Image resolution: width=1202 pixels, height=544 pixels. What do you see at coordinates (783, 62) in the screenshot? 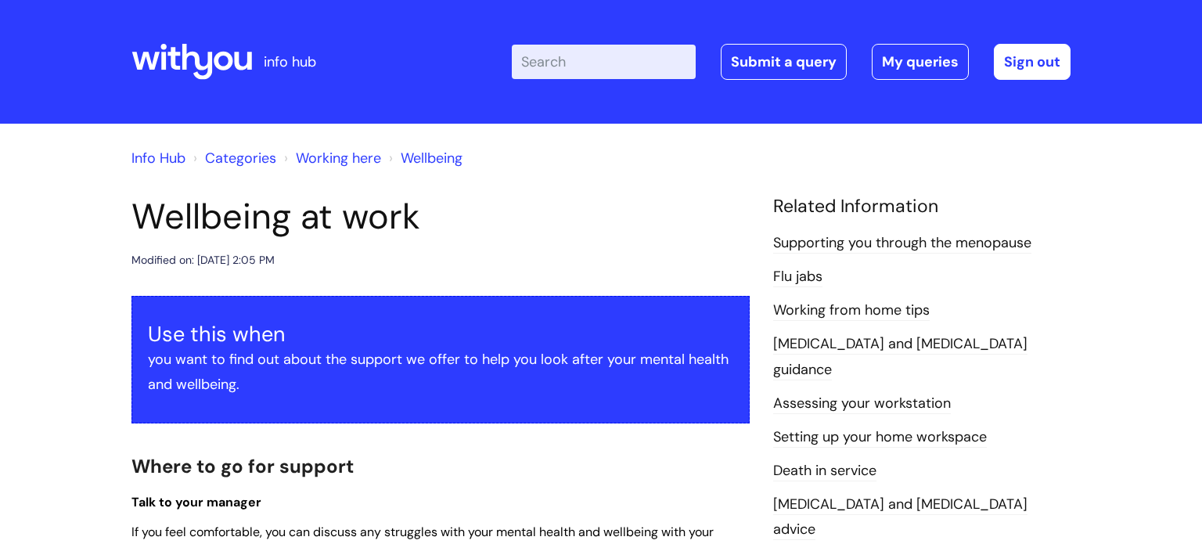
I see `a: Submit a query` at bounding box center [783, 62].